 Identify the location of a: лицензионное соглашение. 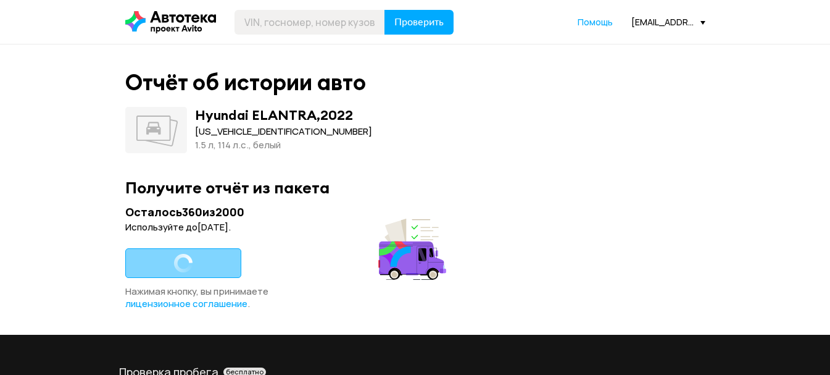
(186, 304).